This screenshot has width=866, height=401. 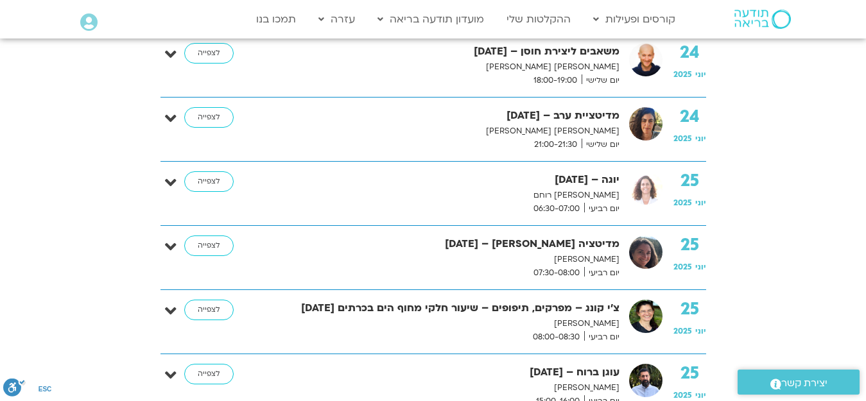 I want to click on img: תודעה בריאה, so click(x=763, y=19).